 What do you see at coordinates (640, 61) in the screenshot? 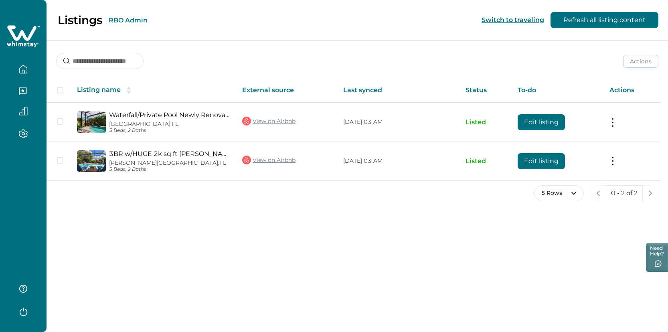
I see `button: Actions` at bounding box center [640, 61].